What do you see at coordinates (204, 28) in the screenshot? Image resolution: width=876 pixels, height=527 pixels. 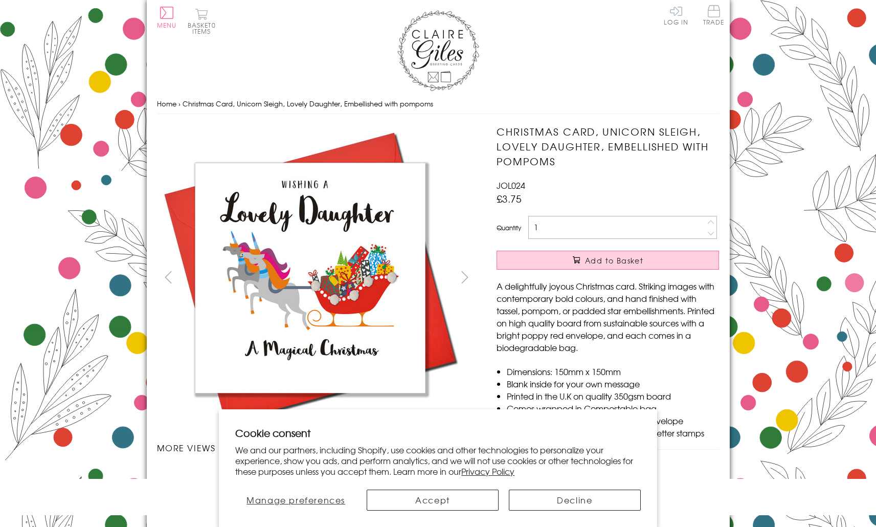 I see `span: 0 items` at bounding box center [204, 28].